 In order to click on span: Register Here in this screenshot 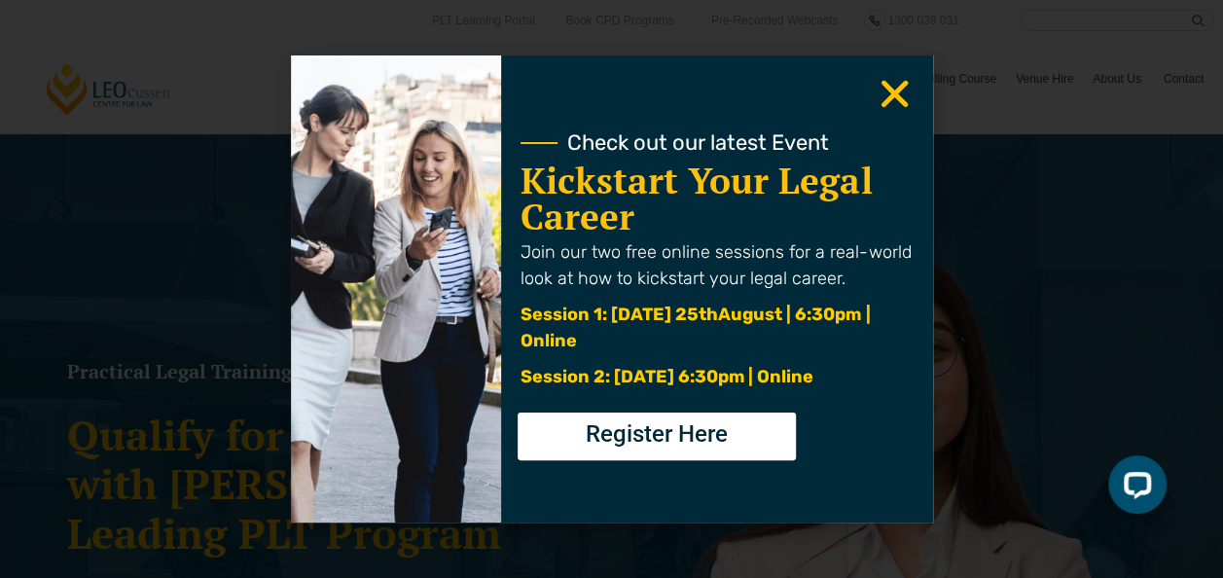, I will do `click(657, 434)`.